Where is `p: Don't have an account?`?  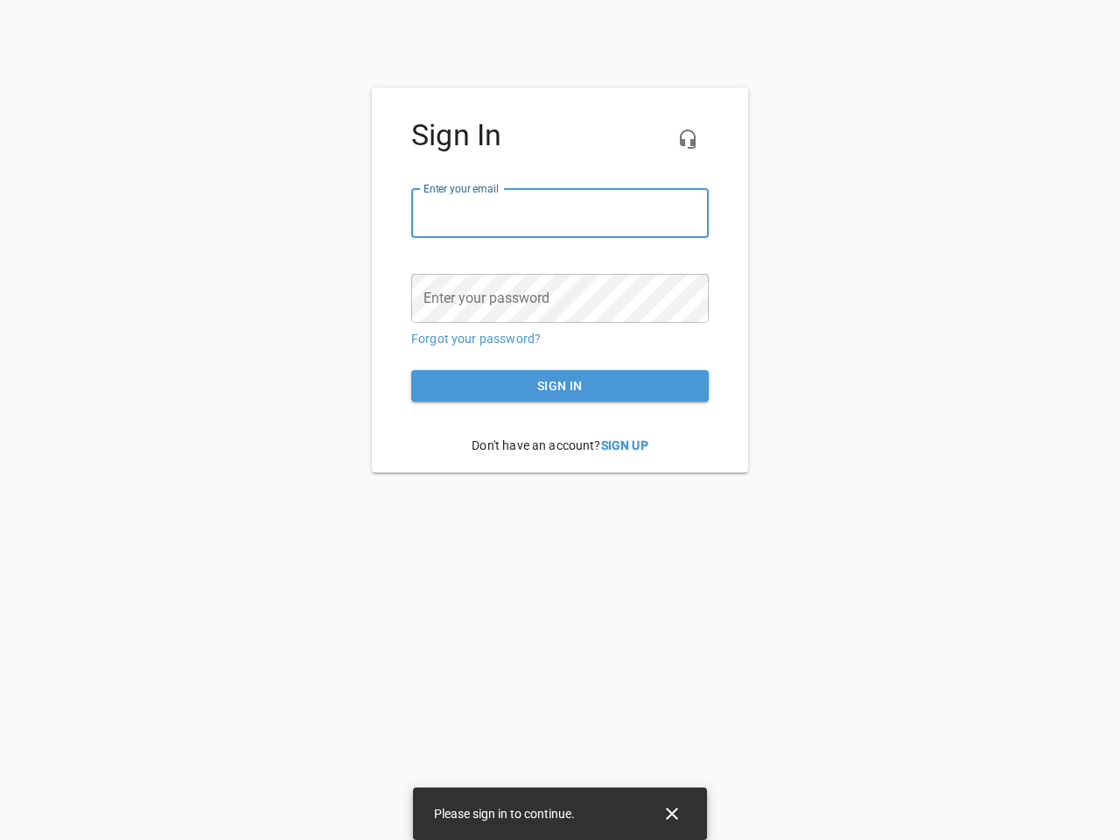
p: Don't have an account? is located at coordinates (560, 445).